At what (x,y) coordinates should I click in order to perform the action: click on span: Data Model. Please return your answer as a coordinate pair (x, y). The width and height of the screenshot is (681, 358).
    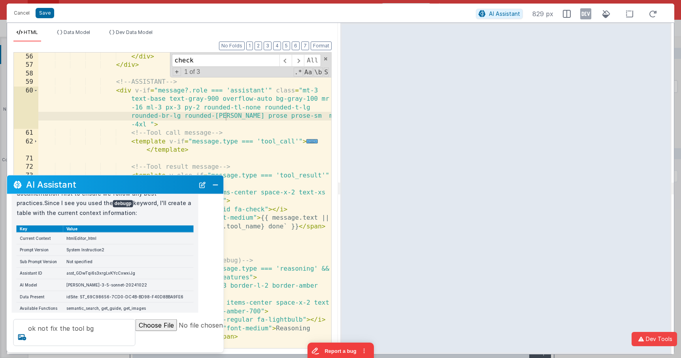
    Looking at the image, I should click on (77, 32).